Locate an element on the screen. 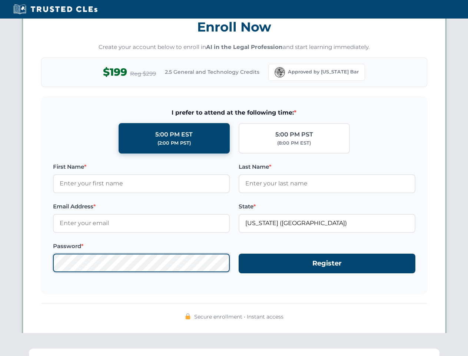  input: Florida (FL) is located at coordinates (327, 223).